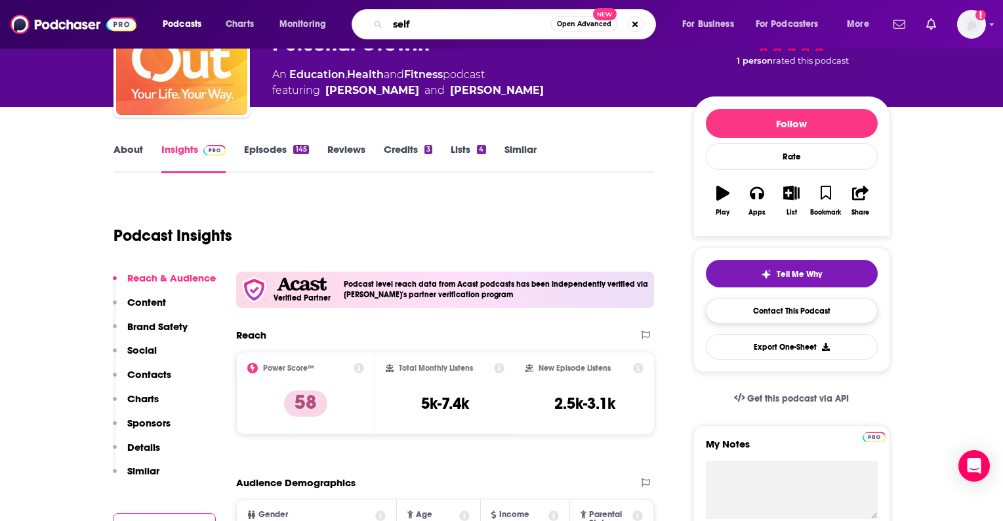 The width and height of the screenshot is (1003, 521). What do you see at coordinates (136, 476) in the screenshot?
I see `button: Similar` at bounding box center [136, 476].